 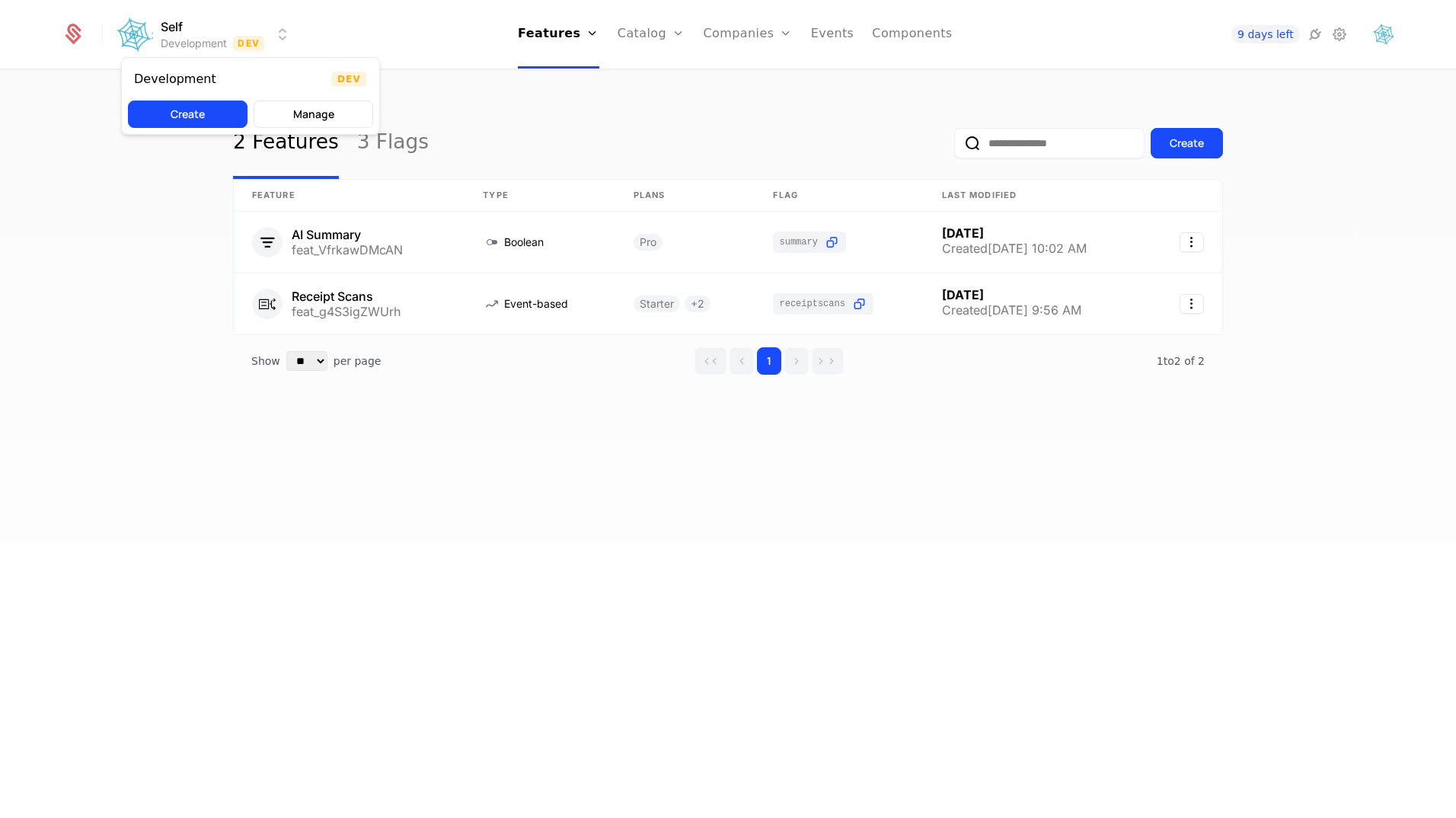 I want to click on div: Select environment, so click(x=250, y=96).